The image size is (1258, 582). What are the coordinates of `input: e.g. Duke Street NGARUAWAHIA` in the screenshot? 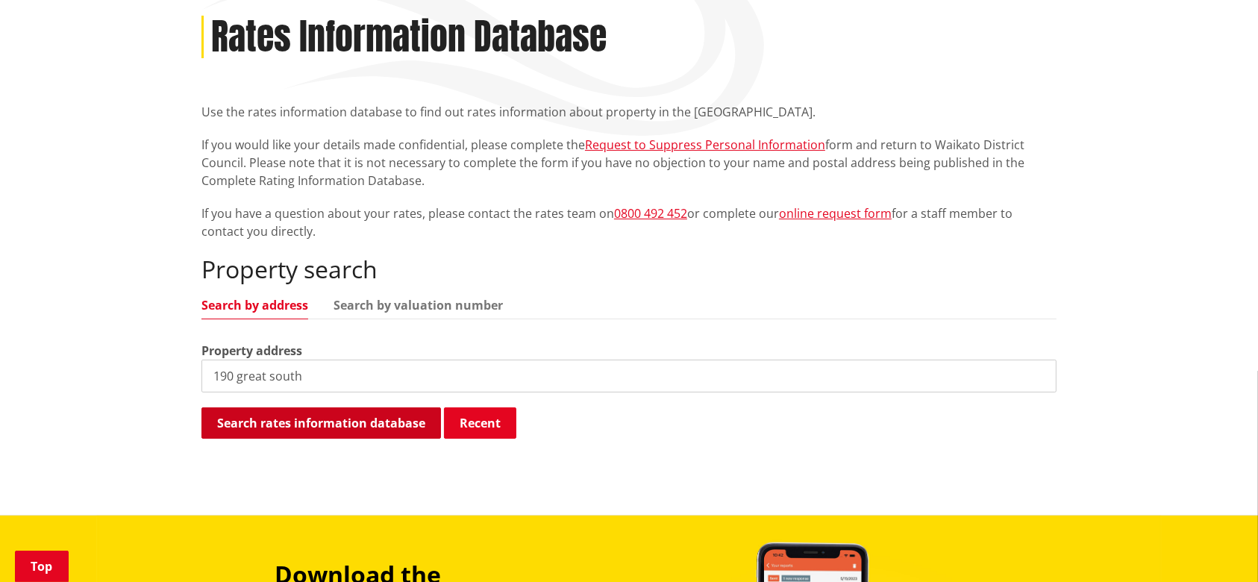 It's located at (629, 376).